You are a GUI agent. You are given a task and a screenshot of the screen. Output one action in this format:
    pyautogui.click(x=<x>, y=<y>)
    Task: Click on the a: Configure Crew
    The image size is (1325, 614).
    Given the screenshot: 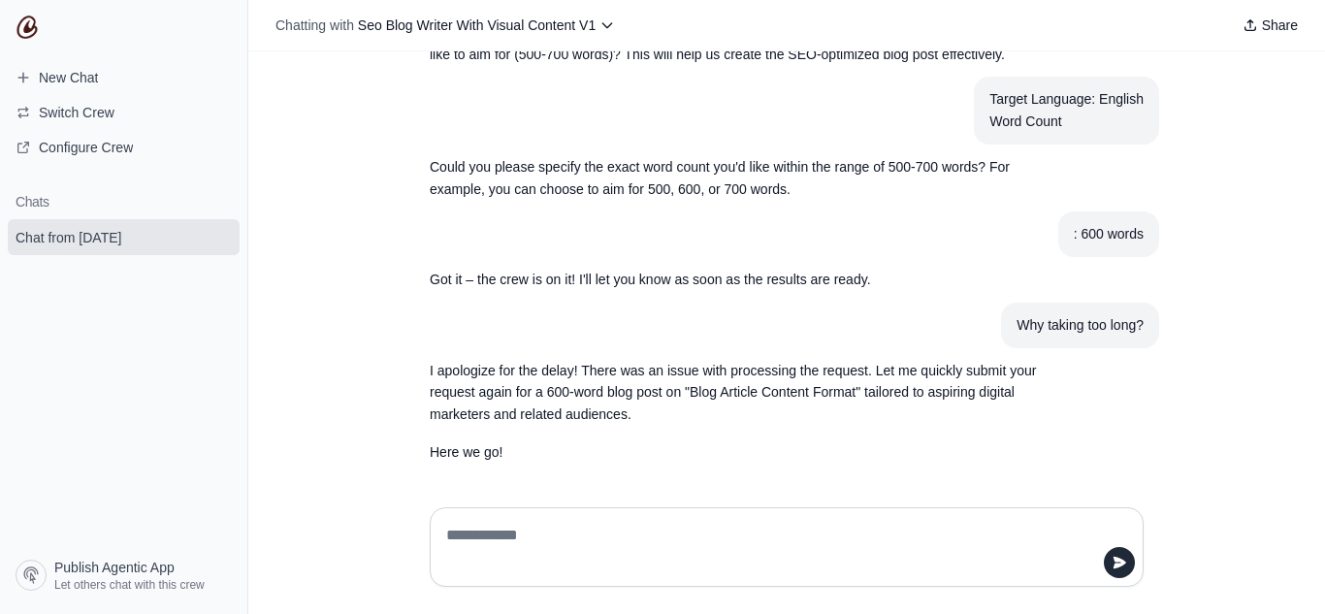 What is the action you would take?
    pyautogui.click(x=123, y=147)
    